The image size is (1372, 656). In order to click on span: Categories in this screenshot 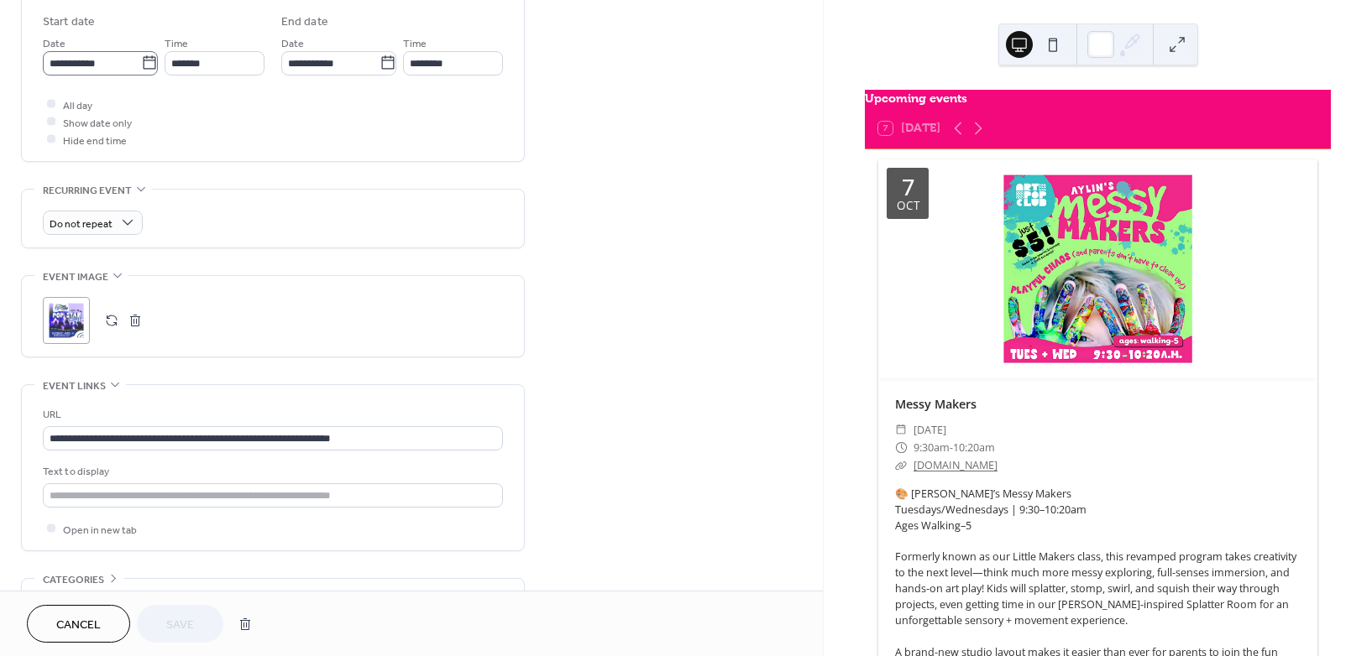, I will do `click(73, 580)`.